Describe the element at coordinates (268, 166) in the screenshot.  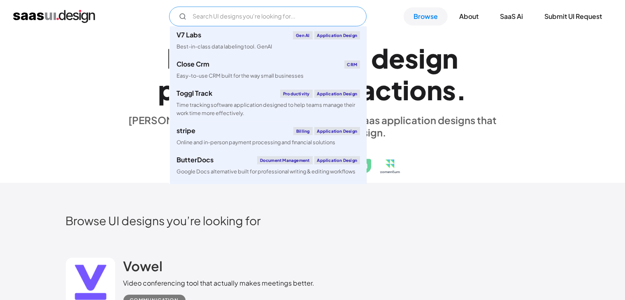
I see `a: ButterDocsDocument ManagementApplication DesignGoogle Docs alternative built for professional wri...` at that location.